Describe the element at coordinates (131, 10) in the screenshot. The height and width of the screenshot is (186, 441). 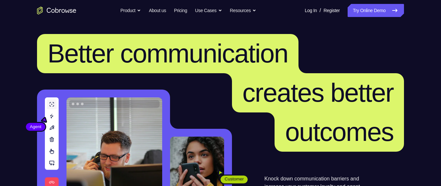
I see `button: Product` at that location.